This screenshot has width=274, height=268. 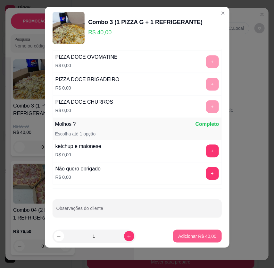 I want to click on div: ketchup e maionese, so click(x=78, y=146).